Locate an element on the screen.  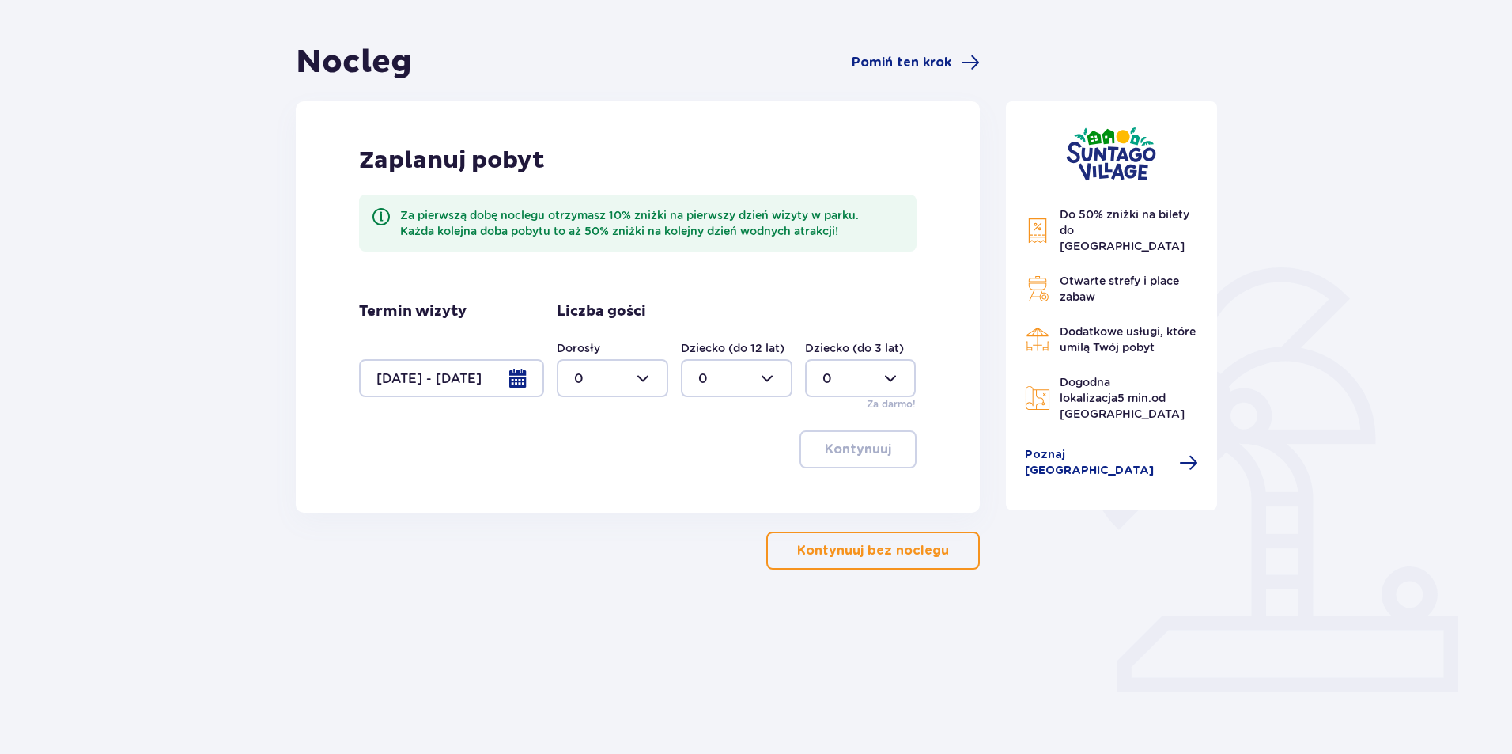
label: Dziecko (do 3 lat) is located at coordinates (854, 348).